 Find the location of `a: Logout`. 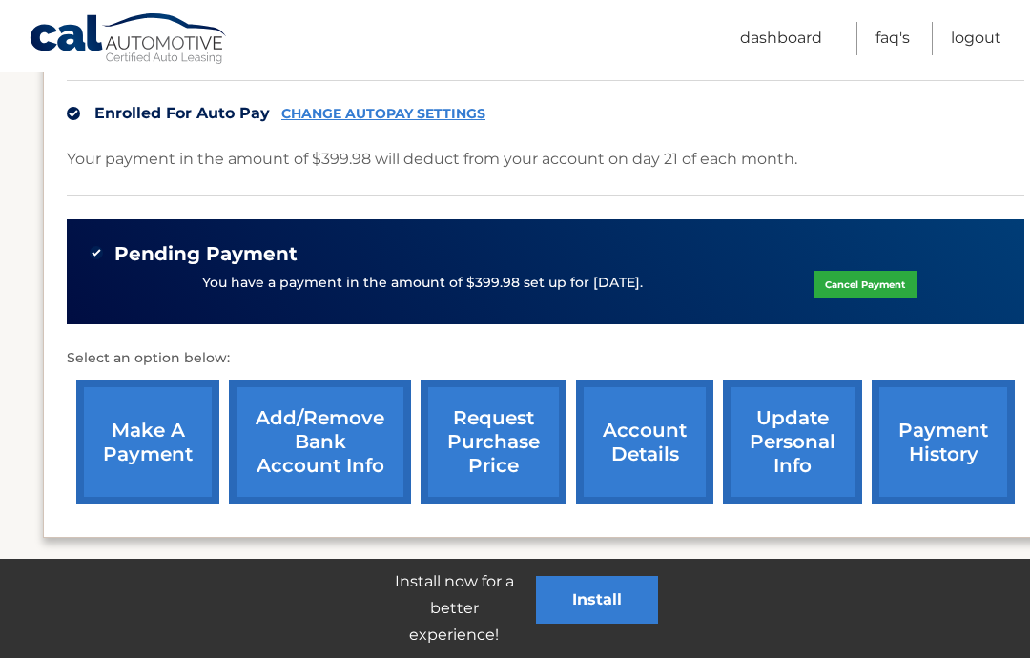

a: Logout is located at coordinates (976, 38).